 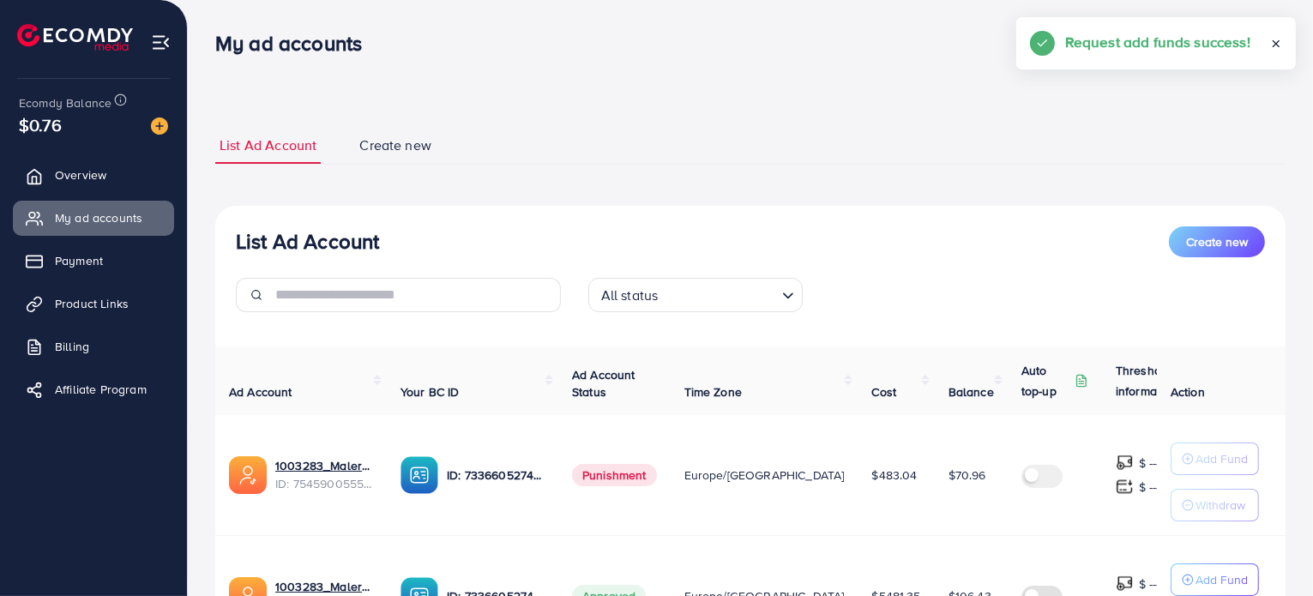 I want to click on span: Your BC ID, so click(x=430, y=392).